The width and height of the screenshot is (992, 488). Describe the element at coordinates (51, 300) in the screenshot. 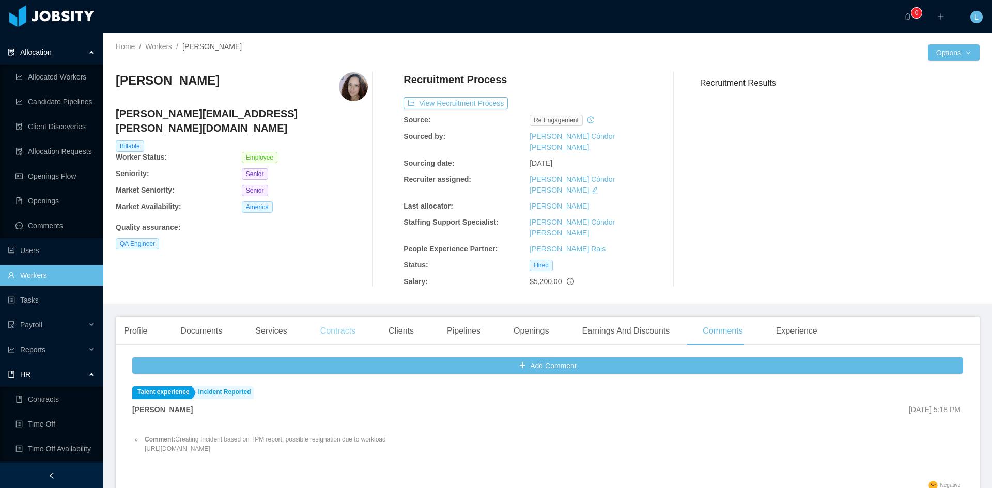

I see `a: icon: profileTasks` at that location.